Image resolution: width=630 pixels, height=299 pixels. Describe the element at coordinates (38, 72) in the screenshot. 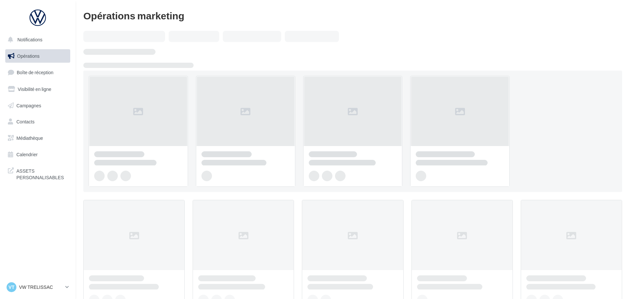

I see `a: Boîte de réception` at that location.